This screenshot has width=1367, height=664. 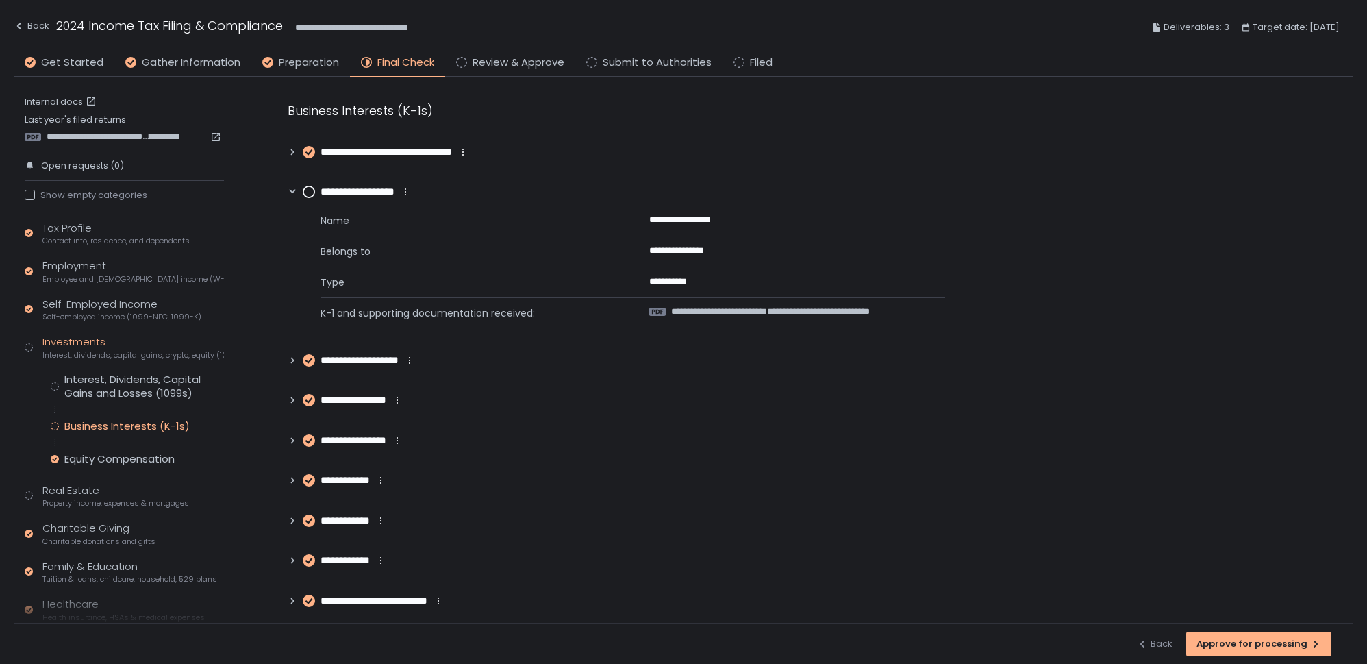 I want to click on span: Filed, so click(x=761, y=62).